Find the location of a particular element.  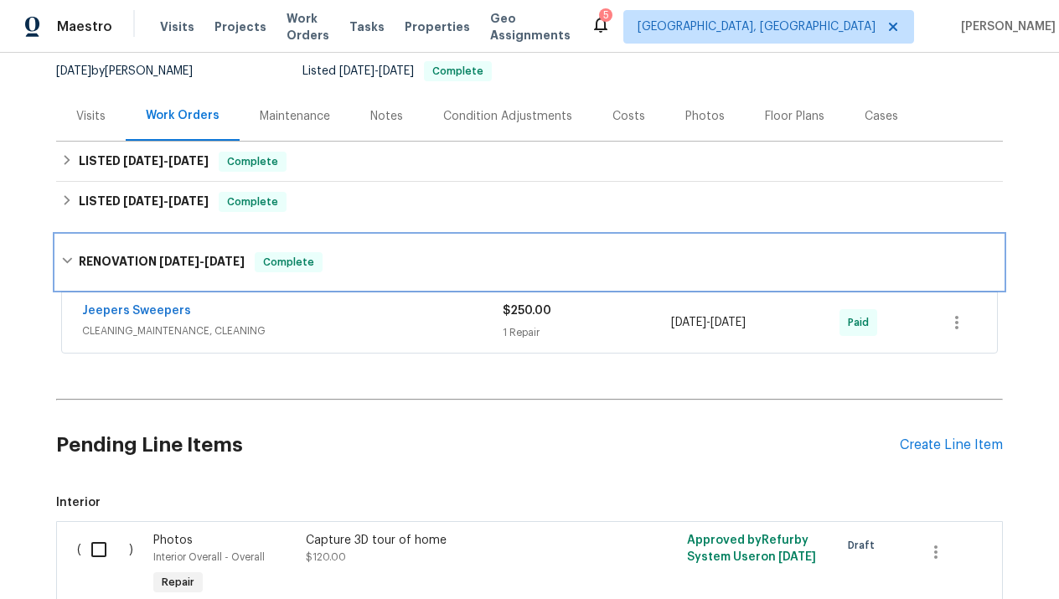

div: Costs is located at coordinates (628, 116).